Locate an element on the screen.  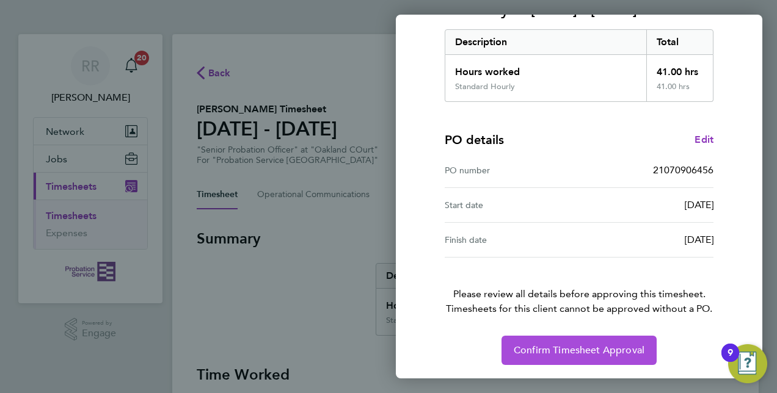
span: 21070906456 is located at coordinates (683, 170).